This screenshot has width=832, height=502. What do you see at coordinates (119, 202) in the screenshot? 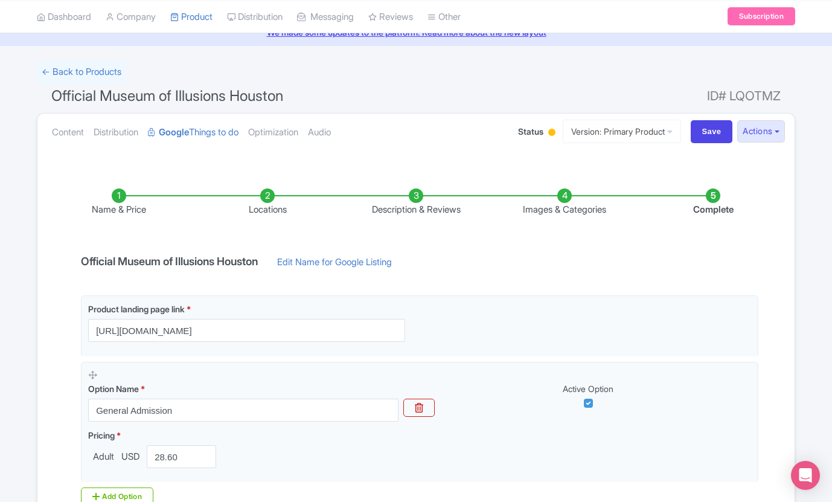
I see `li: Name & Price` at bounding box center [119, 202].